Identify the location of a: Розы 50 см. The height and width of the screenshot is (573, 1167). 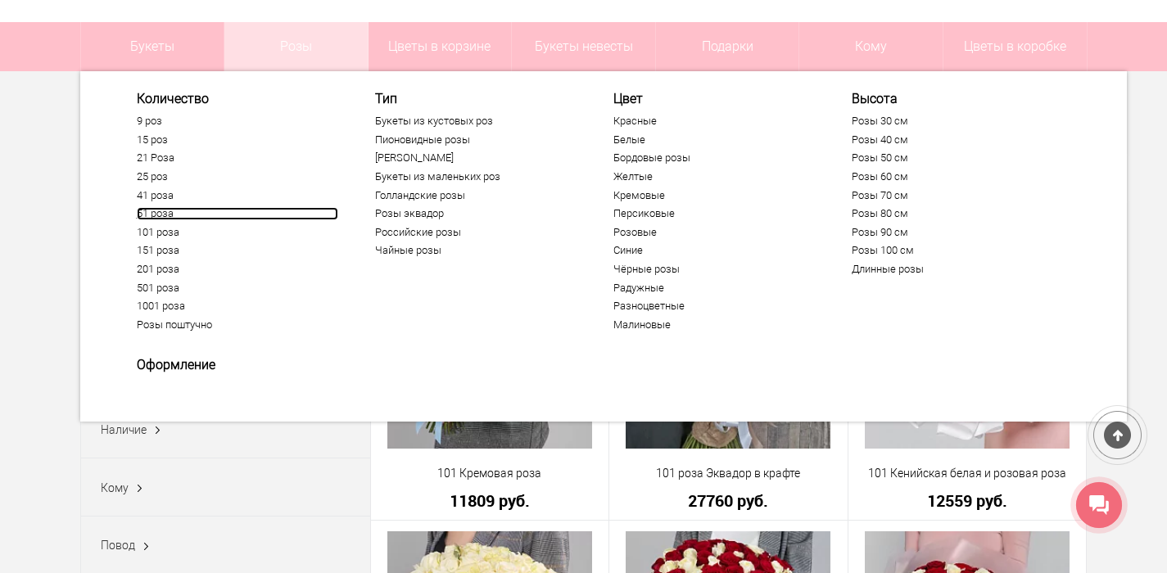
(953, 158).